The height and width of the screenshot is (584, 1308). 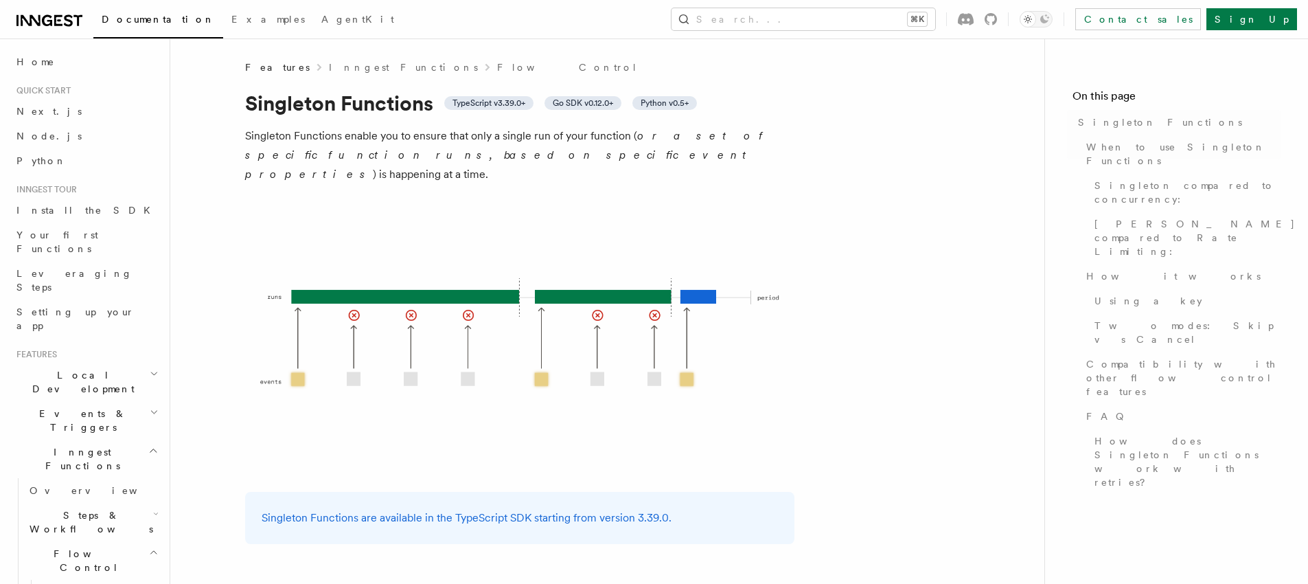 What do you see at coordinates (520, 518) in the screenshot?
I see `p: Singleton Functions are available in the TypeScript SDK starting from version 3.39.0.` at bounding box center [520, 518].